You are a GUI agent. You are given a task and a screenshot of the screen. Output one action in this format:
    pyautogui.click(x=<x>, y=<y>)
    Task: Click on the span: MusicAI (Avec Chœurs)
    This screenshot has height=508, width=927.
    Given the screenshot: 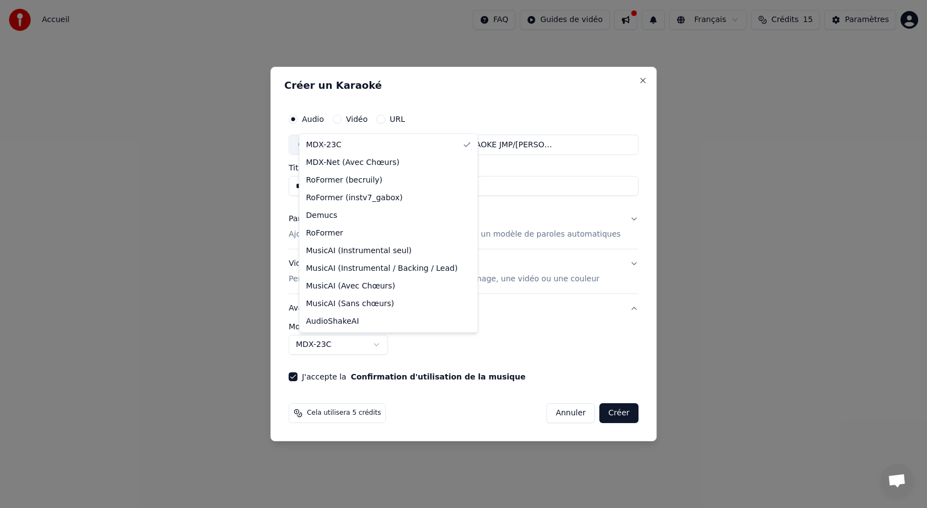 What is the action you would take?
    pyautogui.click(x=351, y=286)
    